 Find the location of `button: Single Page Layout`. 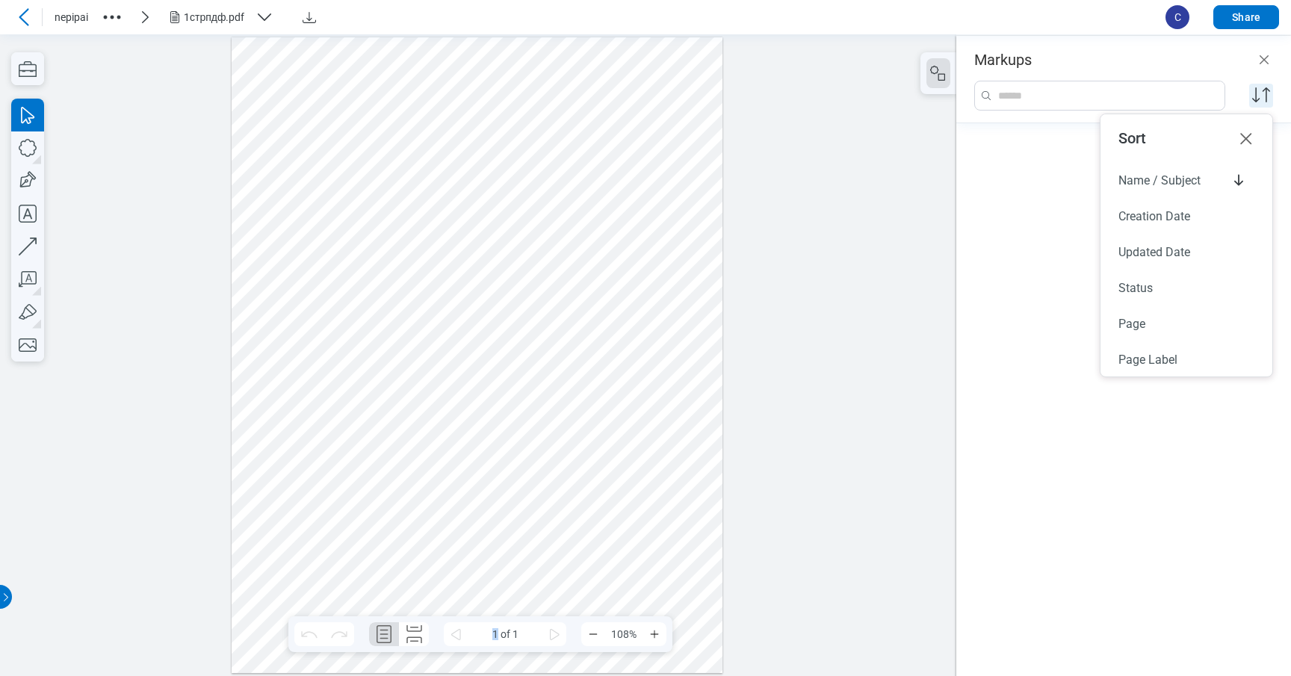

button: Single Page Layout is located at coordinates (384, 634).